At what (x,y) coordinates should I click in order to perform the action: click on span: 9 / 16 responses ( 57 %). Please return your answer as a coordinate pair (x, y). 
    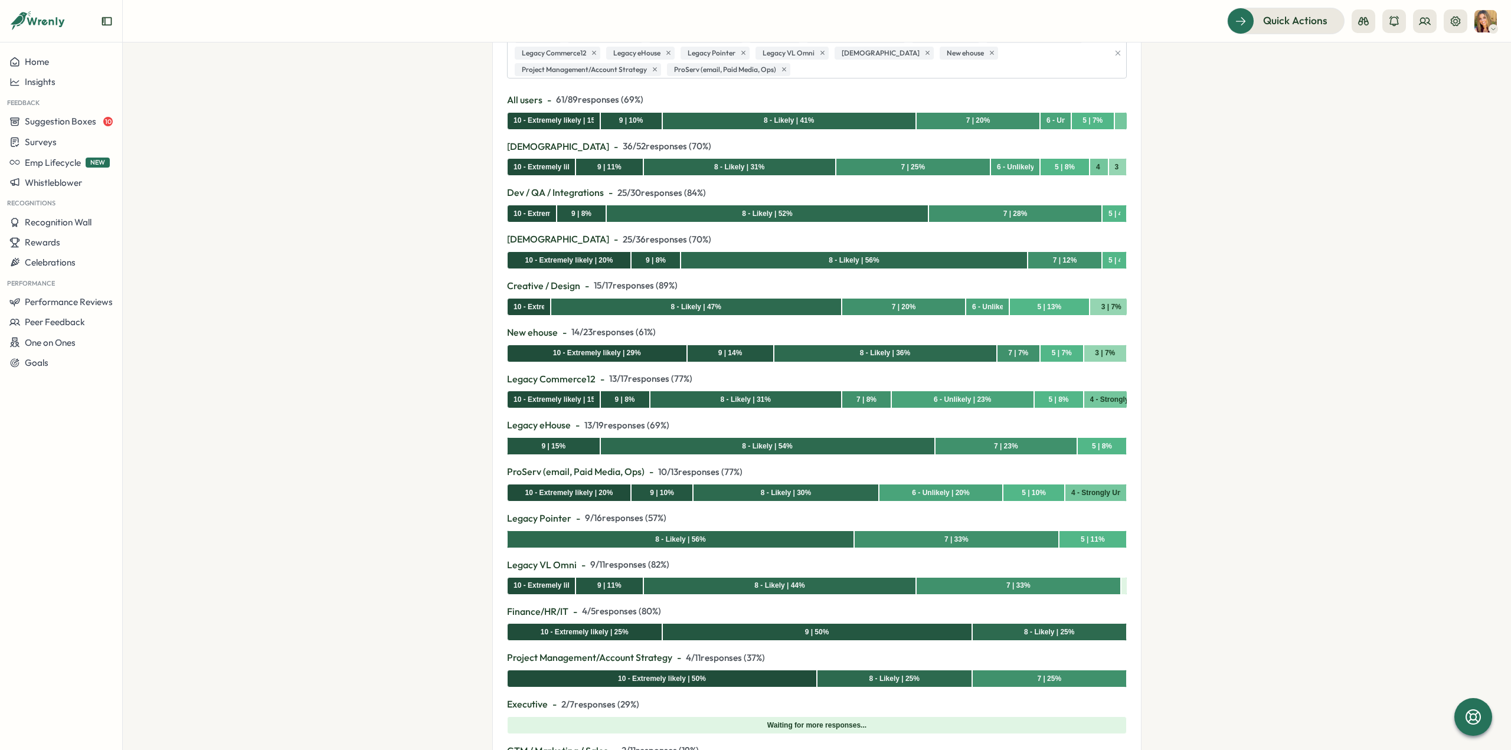
    Looking at the image, I should click on (626, 518).